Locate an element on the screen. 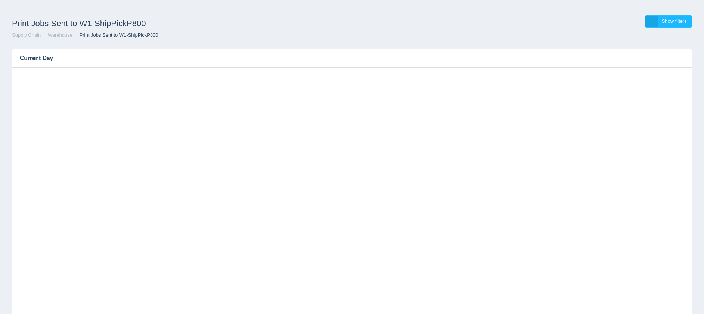  a: Show filters is located at coordinates (668, 21).